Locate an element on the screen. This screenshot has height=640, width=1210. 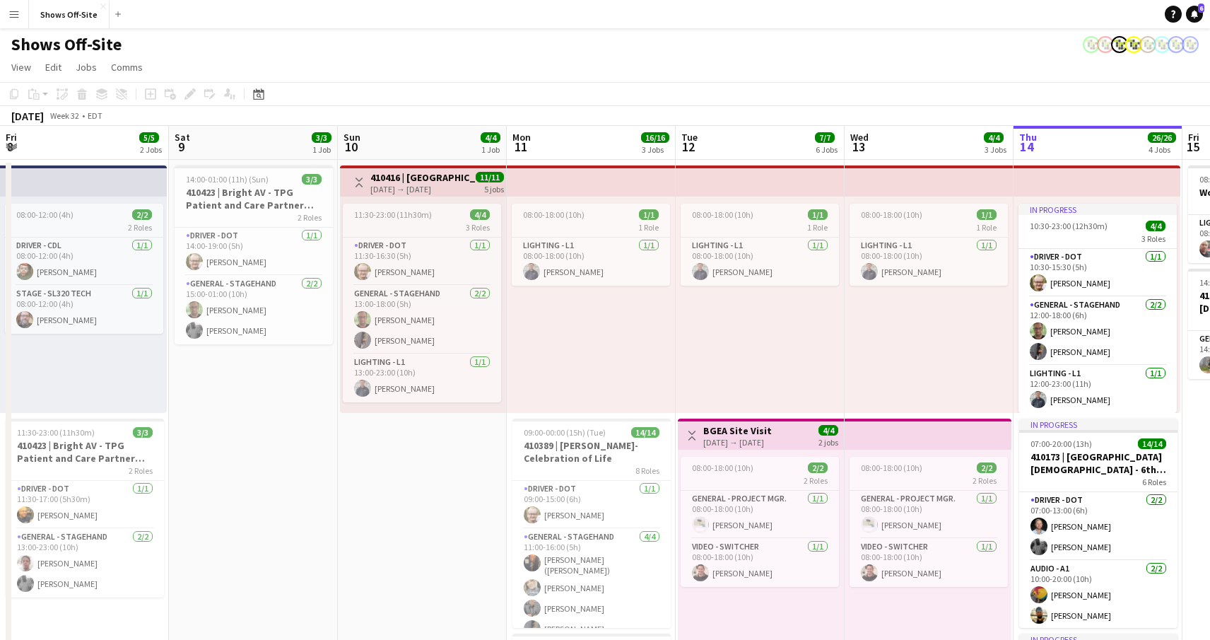
span: 8 Roles is located at coordinates (647, 470).